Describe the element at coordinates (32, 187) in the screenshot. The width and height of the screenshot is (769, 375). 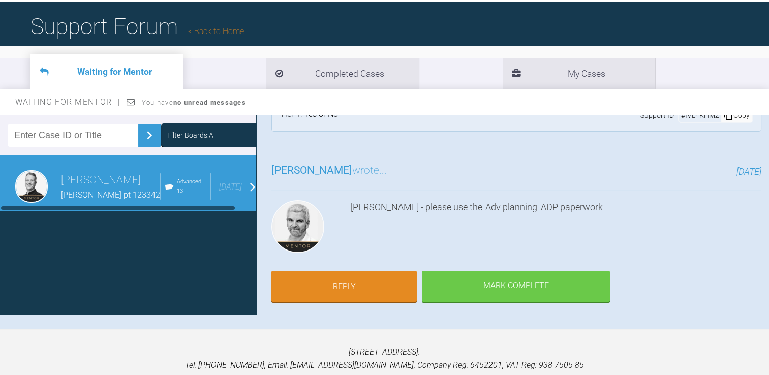
I see `img: James Stubbs` at that location.